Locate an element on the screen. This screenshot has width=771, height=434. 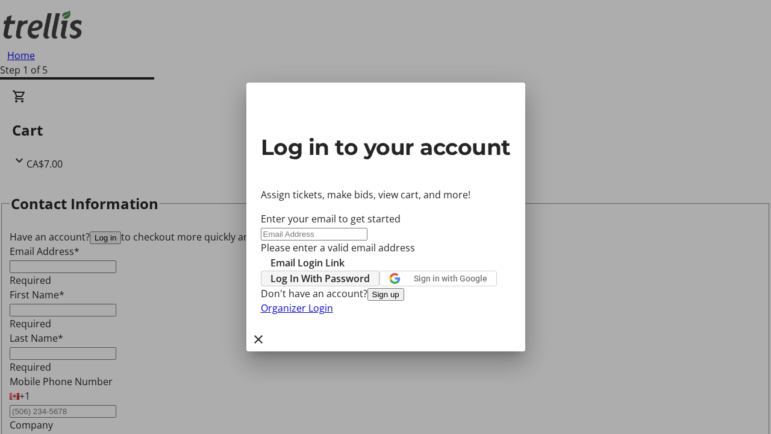
a: Organizer Login is located at coordinates (297, 308).